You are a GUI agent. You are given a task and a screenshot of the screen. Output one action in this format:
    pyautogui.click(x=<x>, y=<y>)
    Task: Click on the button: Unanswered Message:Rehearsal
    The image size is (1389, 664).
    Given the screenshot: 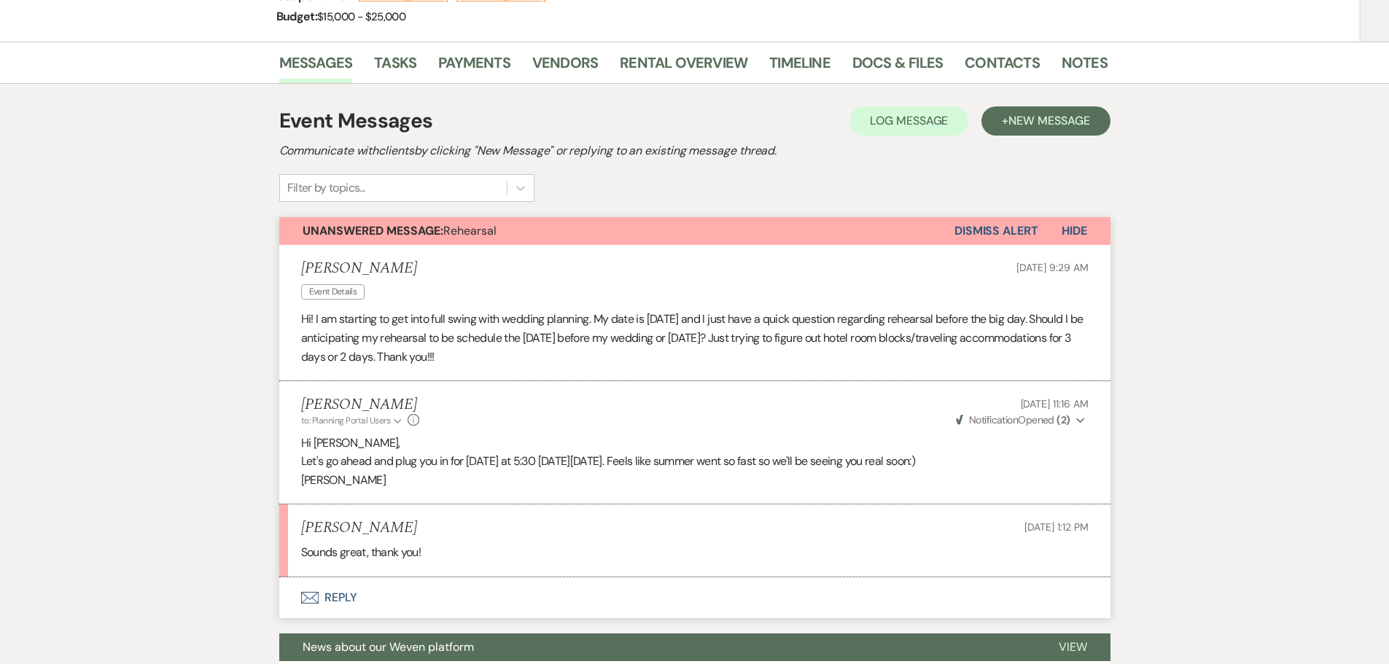 What is the action you would take?
    pyautogui.click(x=617, y=231)
    